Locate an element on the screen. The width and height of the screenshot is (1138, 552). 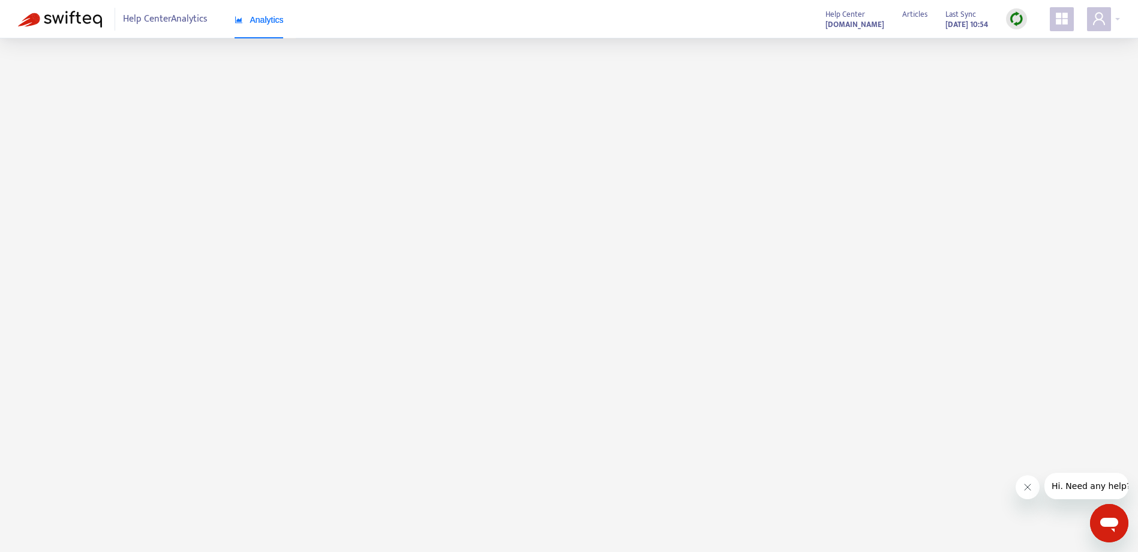
span: Help Center Analytics is located at coordinates (165, 19).